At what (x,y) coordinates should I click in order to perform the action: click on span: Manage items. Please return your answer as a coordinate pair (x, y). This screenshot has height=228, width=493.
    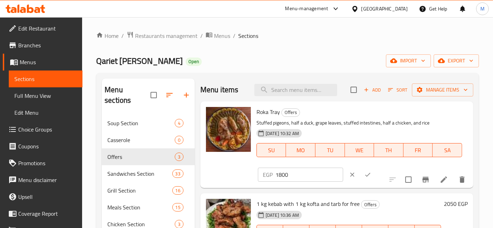
    Looking at the image, I should click on (443, 90).